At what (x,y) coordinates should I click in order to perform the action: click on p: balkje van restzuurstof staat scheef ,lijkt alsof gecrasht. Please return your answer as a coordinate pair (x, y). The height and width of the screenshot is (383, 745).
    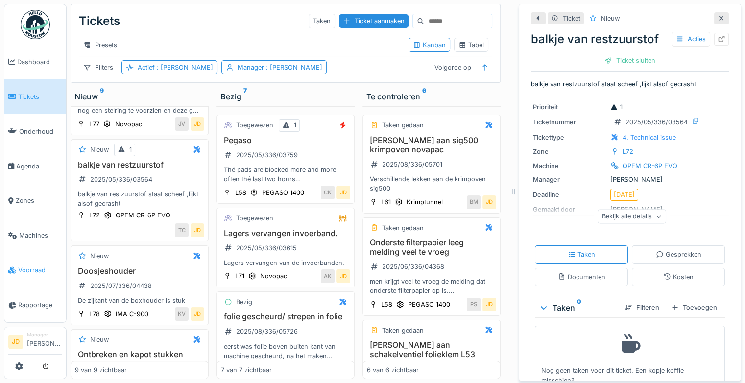
    Looking at the image, I should click on (630, 84).